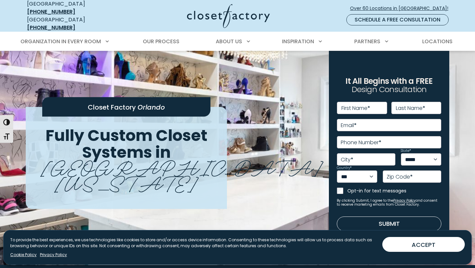  What do you see at coordinates (228, 16) in the screenshot?
I see `img: Closet Factory Logo` at bounding box center [228, 16].